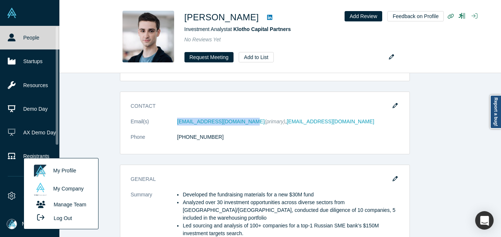 The width and height of the screenshot is (501, 237). What do you see at coordinates (61, 189) in the screenshot?
I see `a: My Company` at bounding box center [61, 189].